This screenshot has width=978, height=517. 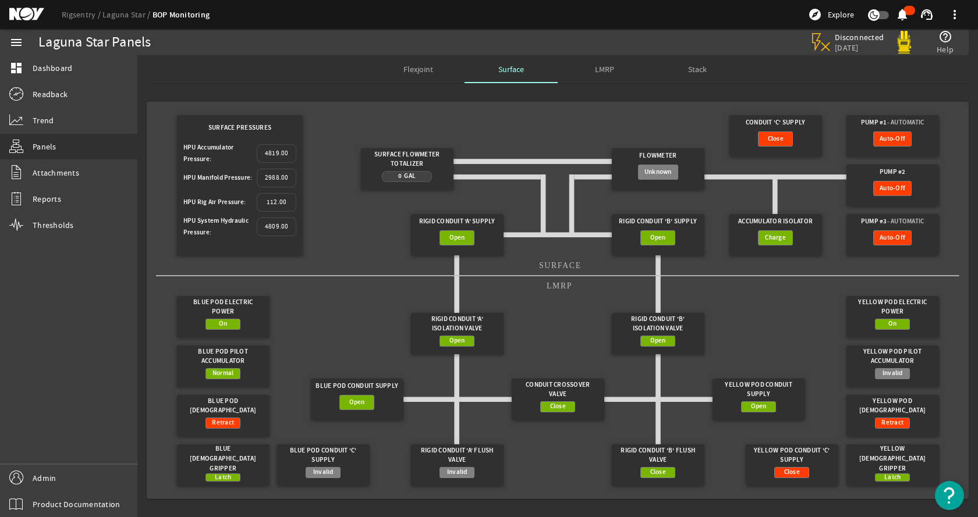 What do you see at coordinates (44, 478) in the screenshot?
I see `span: Admin` at bounding box center [44, 478].